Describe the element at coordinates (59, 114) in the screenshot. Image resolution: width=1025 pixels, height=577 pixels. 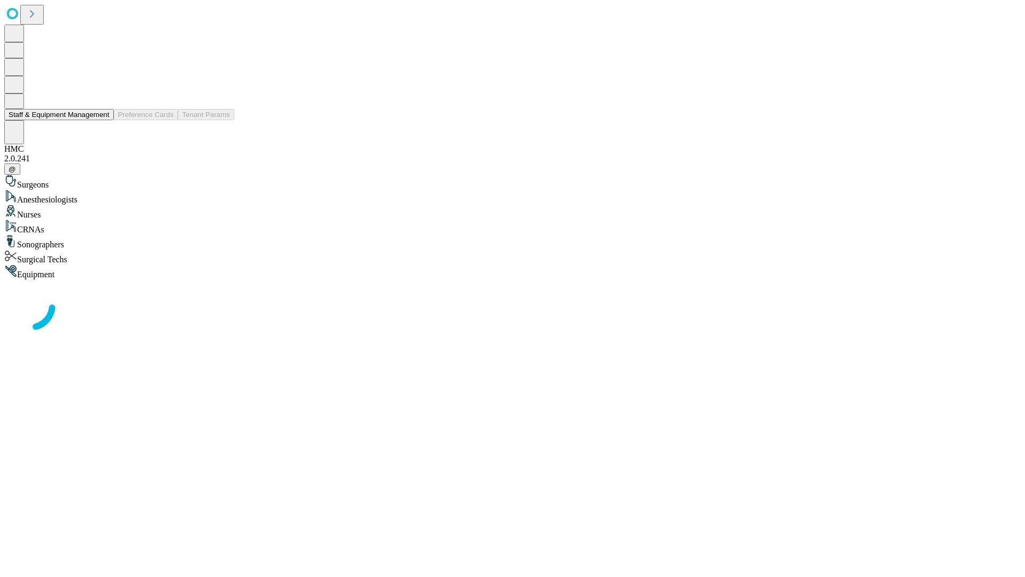
I see `button: Staff & Equipment Management` at that location.